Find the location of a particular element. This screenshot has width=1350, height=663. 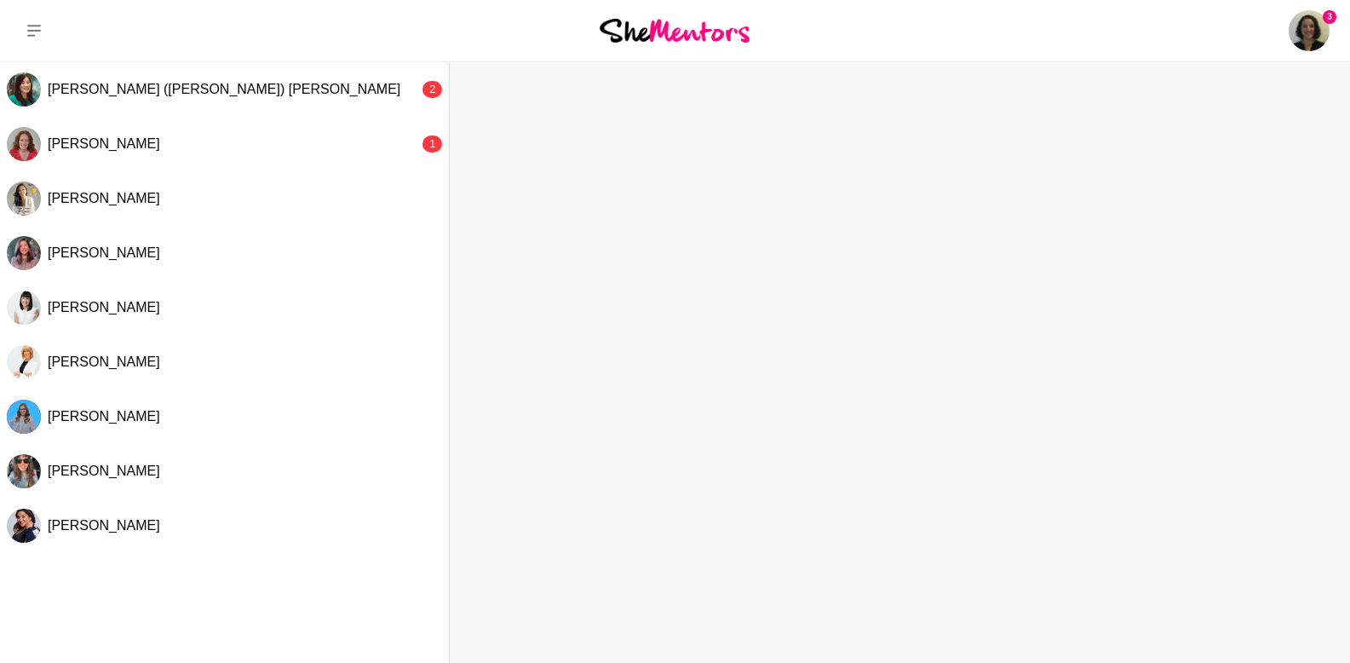

div: Karla is located at coordinates (24, 471).